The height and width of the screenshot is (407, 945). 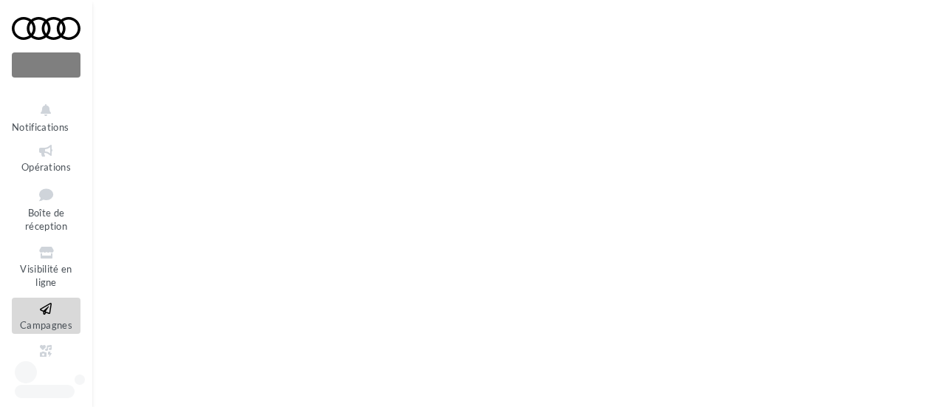 I want to click on a: Boîte de réception, so click(x=46, y=208).